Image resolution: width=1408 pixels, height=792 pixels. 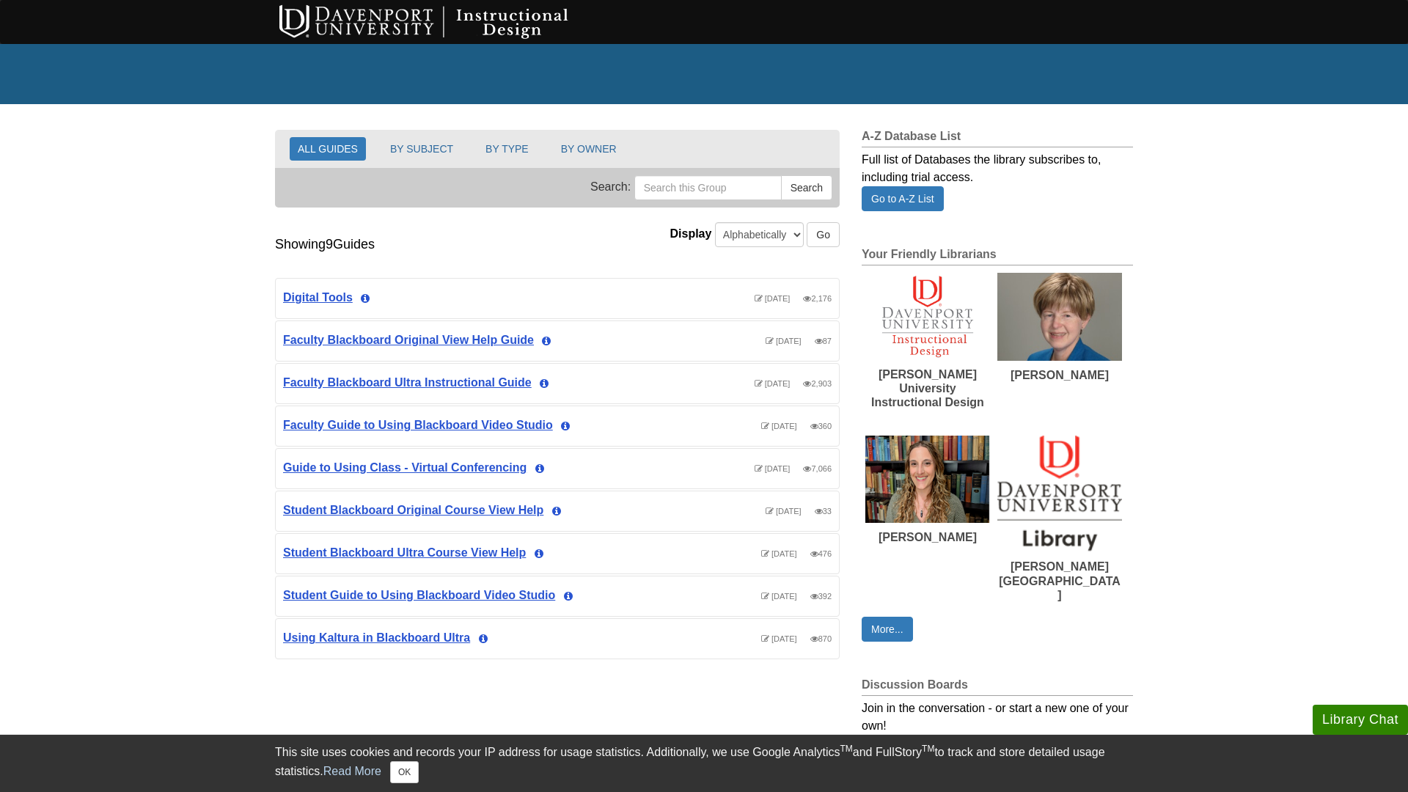 I want to click on a: Go to A-Z List, so click(x=903, y=199).